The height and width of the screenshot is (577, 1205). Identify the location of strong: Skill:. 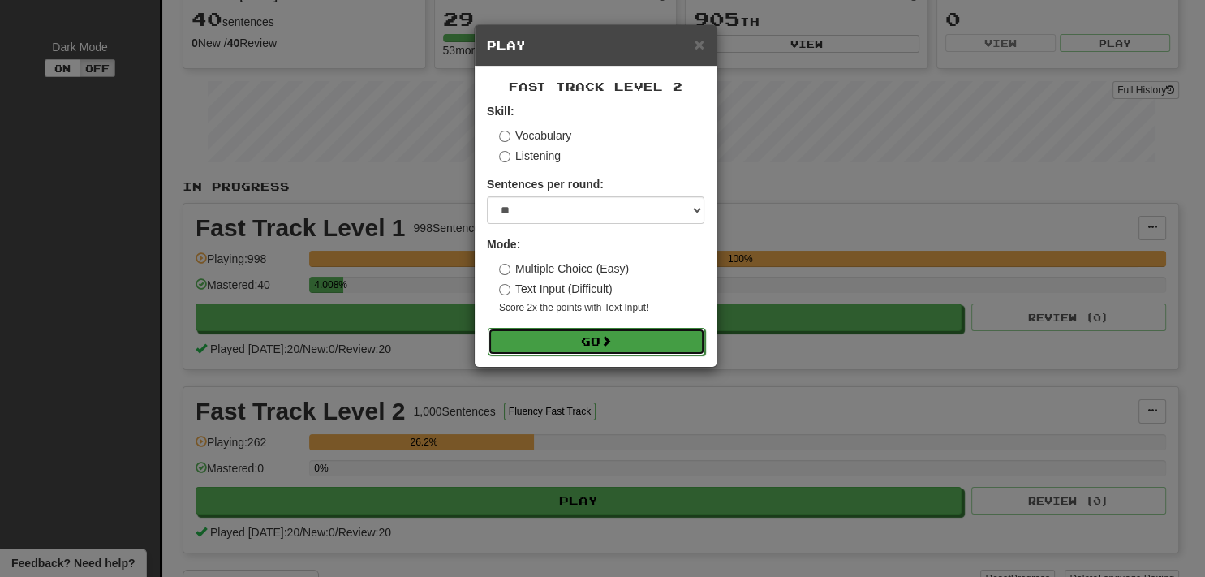
(500, 111).